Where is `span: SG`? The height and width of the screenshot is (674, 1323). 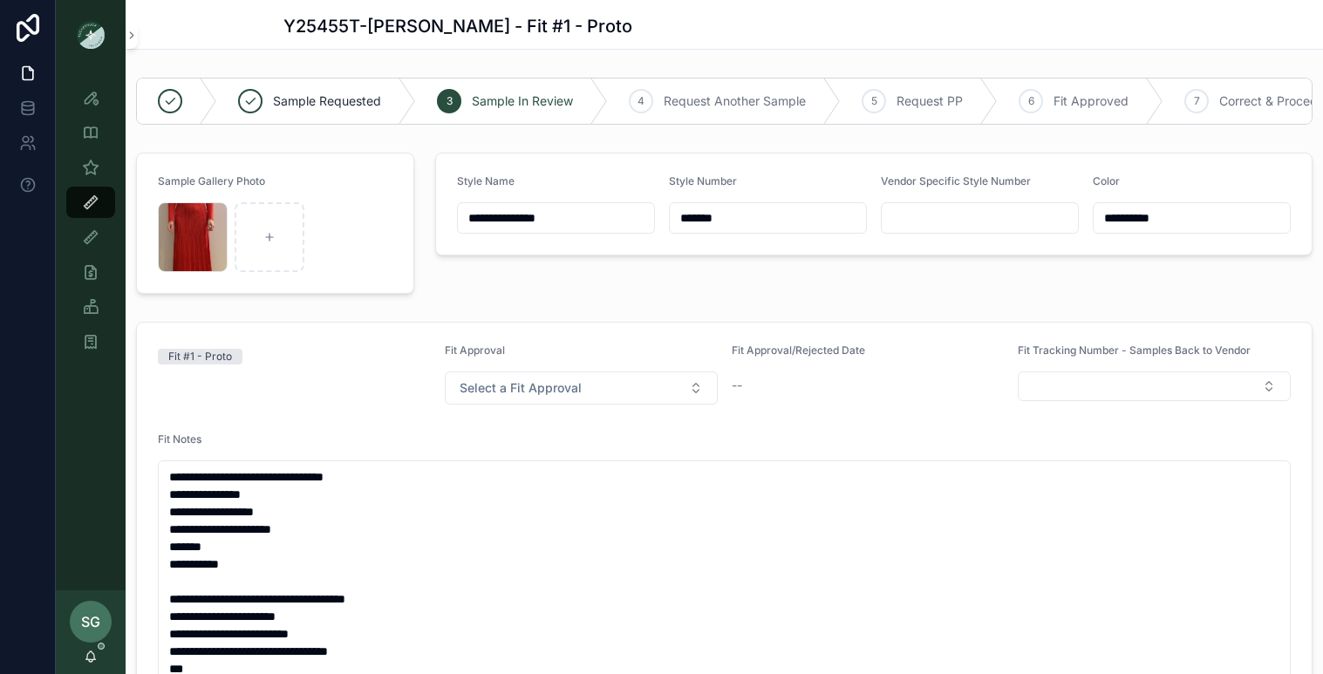
span: SG is located at coordinates (91, 622).